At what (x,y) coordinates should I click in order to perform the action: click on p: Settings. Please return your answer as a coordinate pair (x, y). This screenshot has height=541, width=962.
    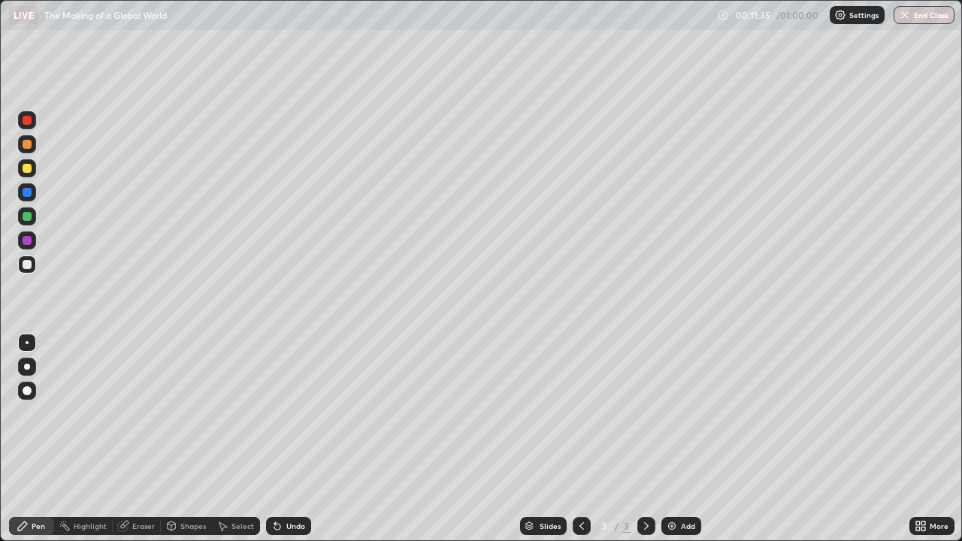
    Looking at the image, I should click on (864, 15).